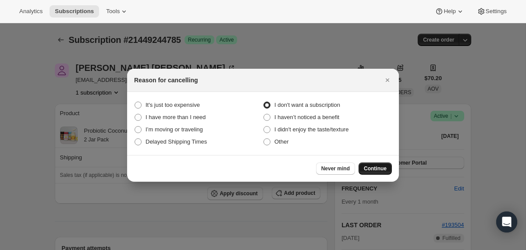 The image size is (526, 250). I want to click on span: I have more than I need, so click(175, 117).